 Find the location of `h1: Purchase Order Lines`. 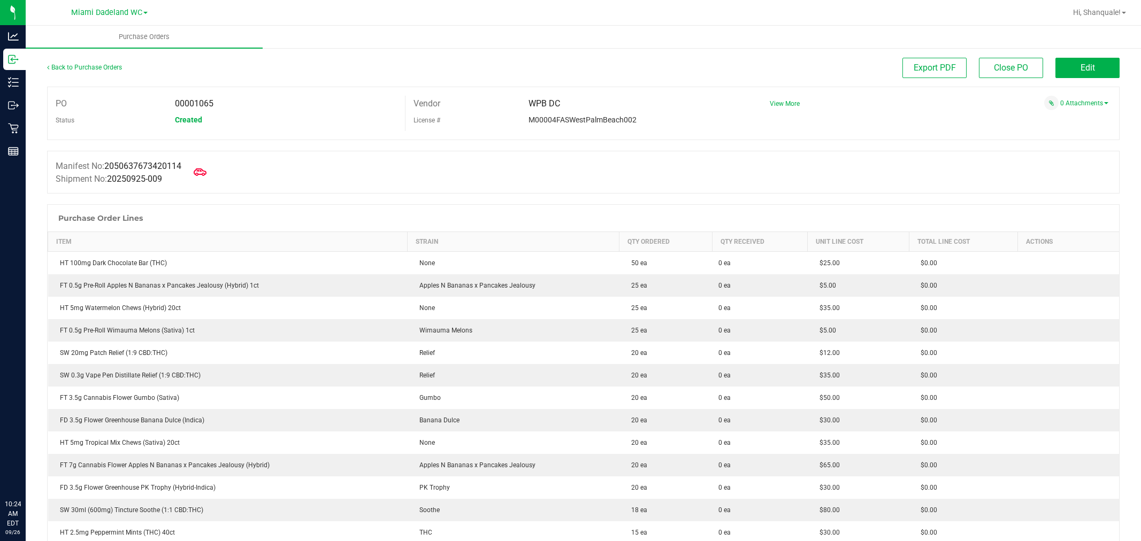

h1: Purchase Order Lines is located at coordinates (101, 218).